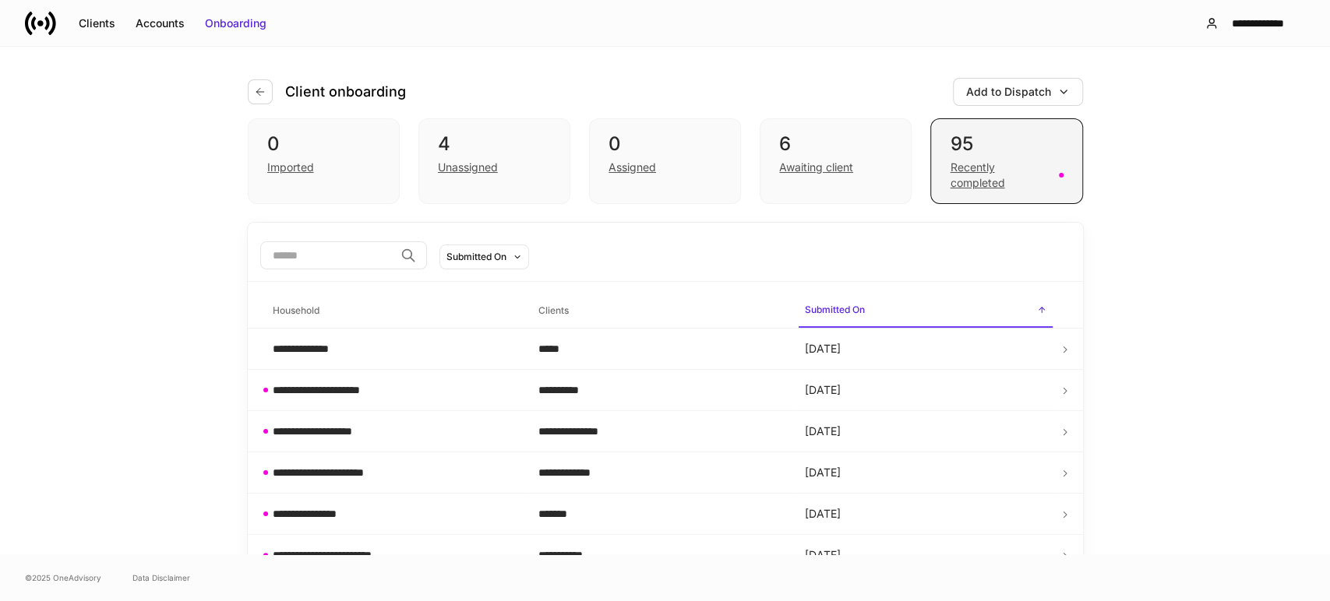 This screenshot has height=601, width=1330. What do you see at coordinates (296, 310) in the screenshot?
I see `h6: Household` at bounding box center [296, 310].